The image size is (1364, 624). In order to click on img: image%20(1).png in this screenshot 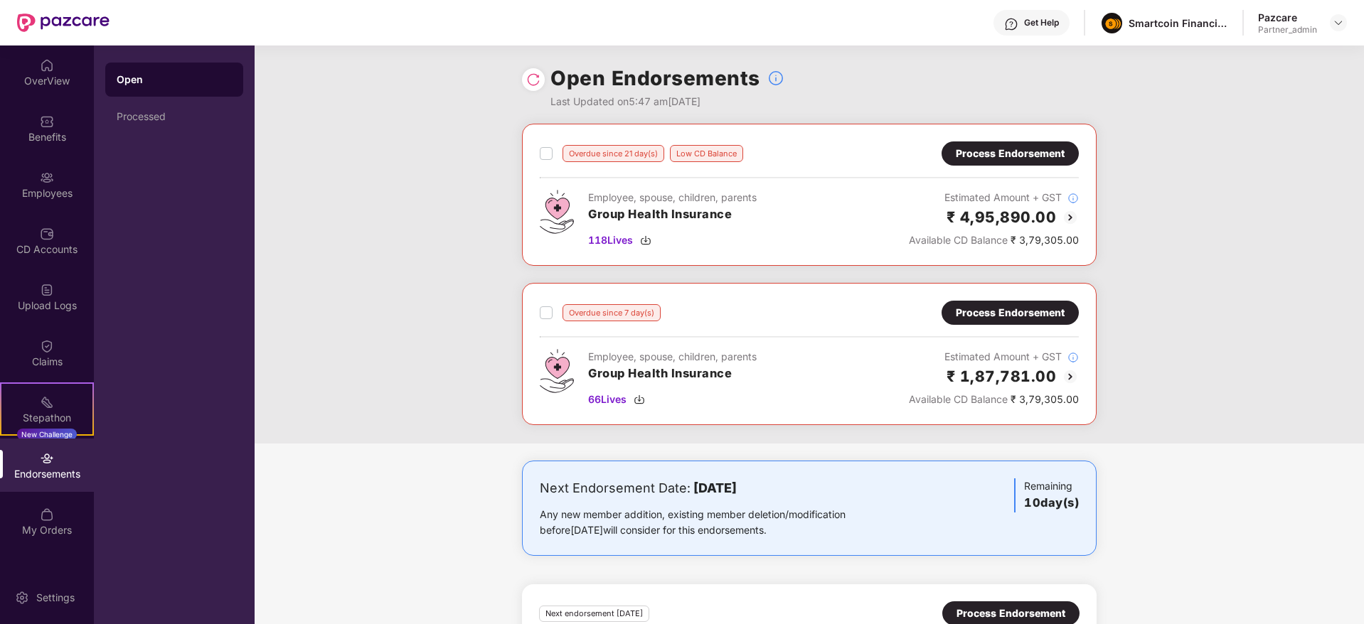, I will do `click(1112, 23)`.